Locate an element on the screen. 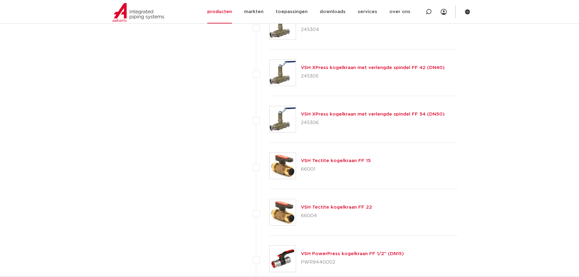 Image resolution: width=579 pixels, height=277 pixels. p: 245305 is located at coordinates (373, 76).